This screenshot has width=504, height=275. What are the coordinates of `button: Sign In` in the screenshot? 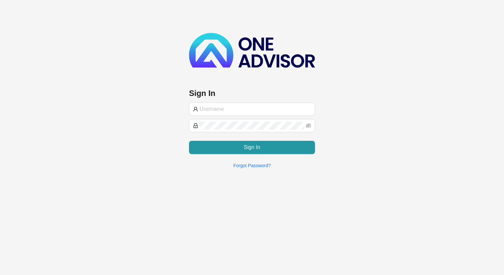 It's located at (252, 147).